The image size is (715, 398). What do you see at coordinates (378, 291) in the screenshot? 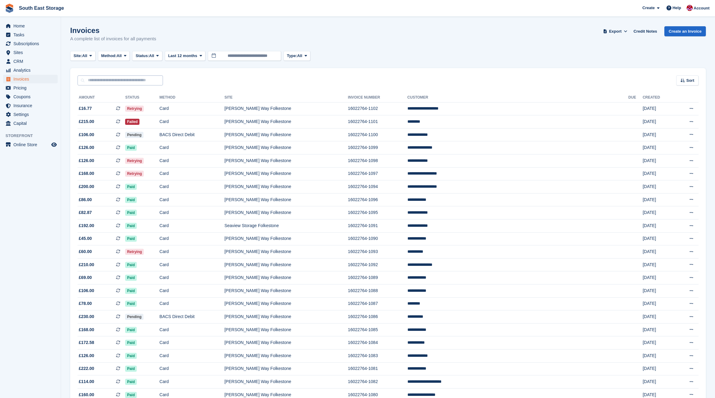
I see `td: 16022764-1088` at bounding box center [378, 291].